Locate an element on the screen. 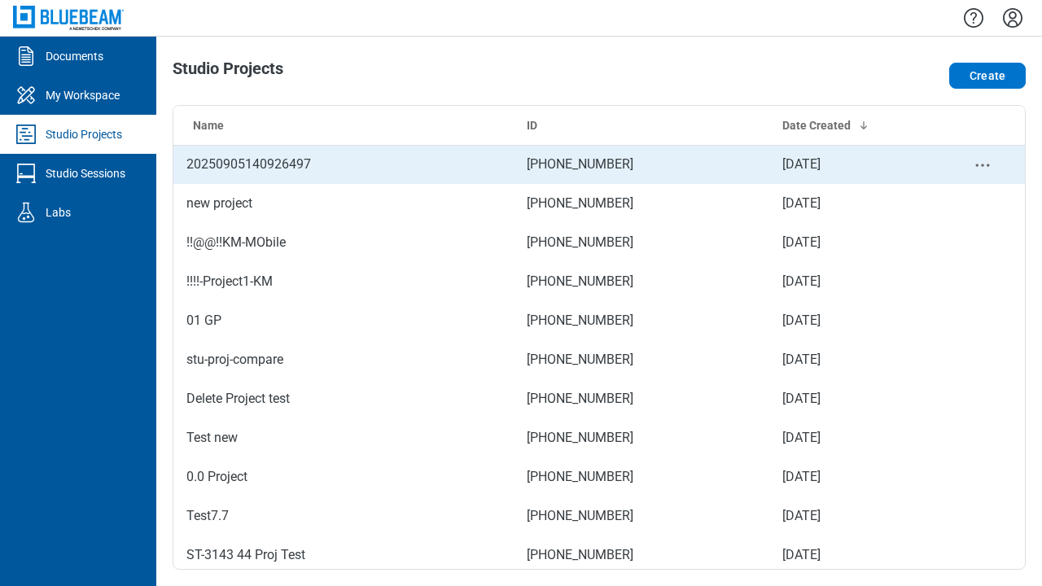 The image size is (1042, 586). button: project-actions-menu is located at coordinates (982, 165).